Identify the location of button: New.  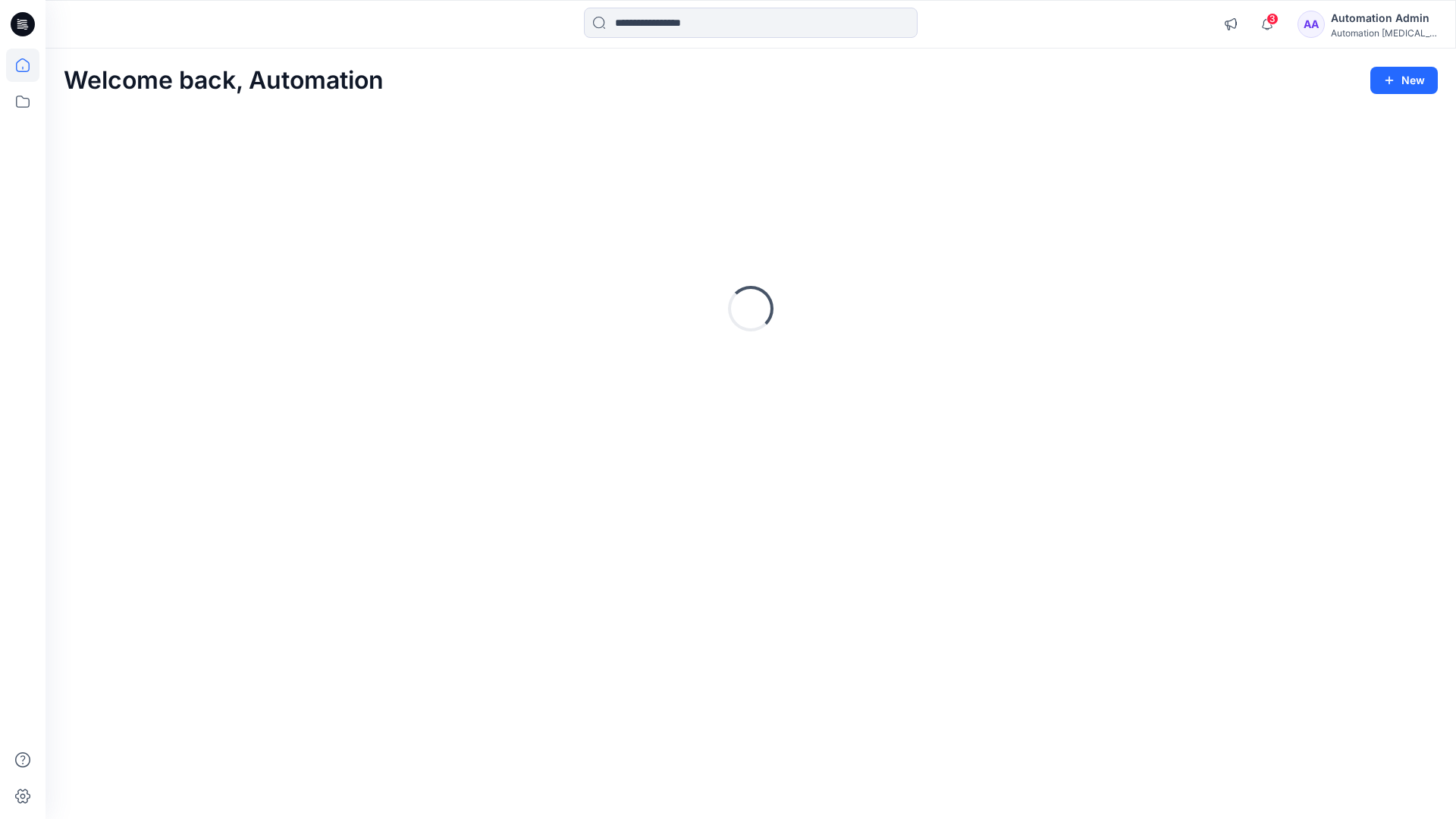
(1403, 80).